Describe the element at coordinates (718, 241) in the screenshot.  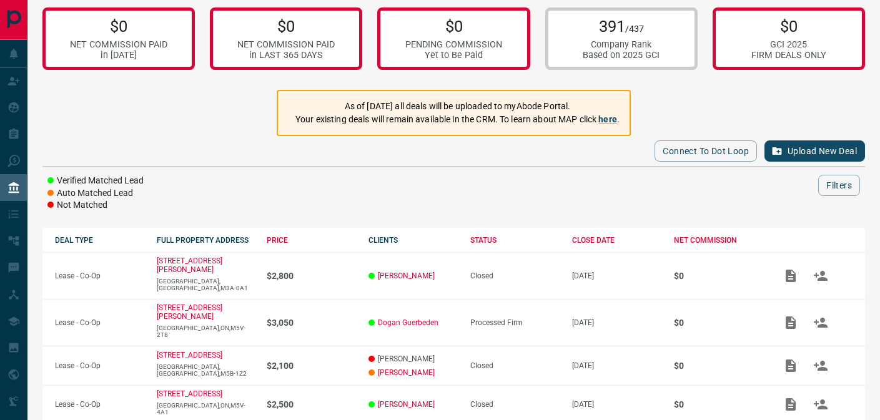
I see `div: NET COMMISSION` at that location.